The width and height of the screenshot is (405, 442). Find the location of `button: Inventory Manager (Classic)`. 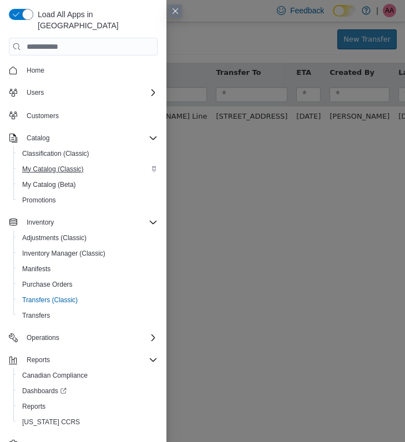

button: Inventory Manager (Classic) is located at coordinates (88, 253).